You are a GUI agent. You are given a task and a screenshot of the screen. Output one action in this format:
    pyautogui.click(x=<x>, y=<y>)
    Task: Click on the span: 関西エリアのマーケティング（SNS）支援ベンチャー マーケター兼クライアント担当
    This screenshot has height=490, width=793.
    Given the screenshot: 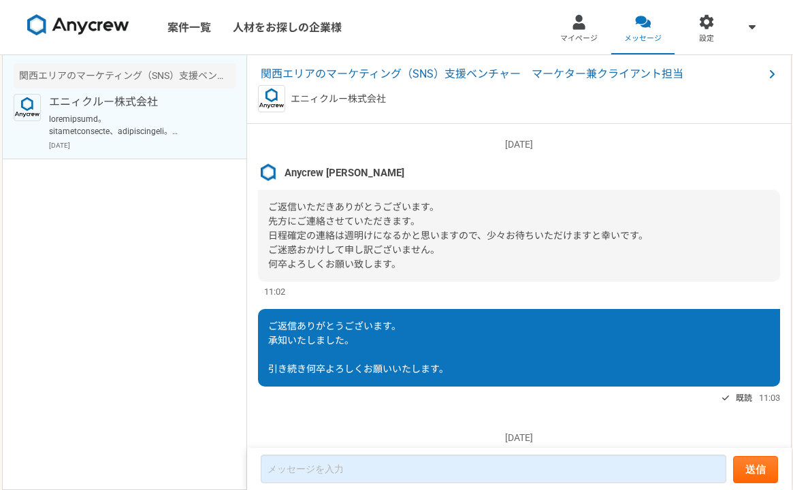 What is the action you would take?
    pyautogui.click(x=512, y=74)
    